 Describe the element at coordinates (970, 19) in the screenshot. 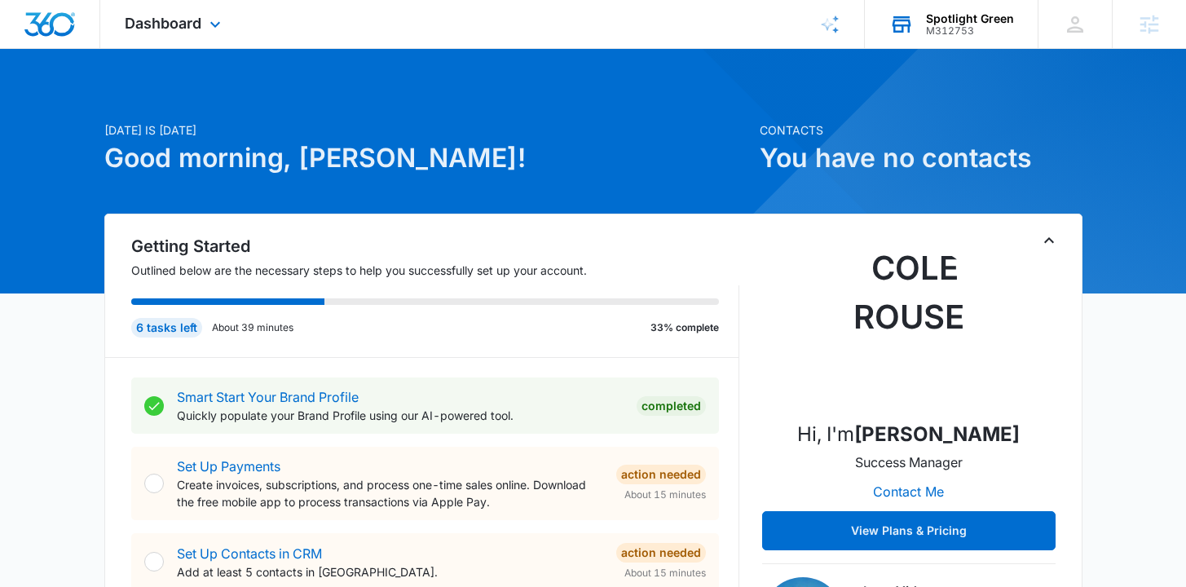

I see `div: account name` at that location.